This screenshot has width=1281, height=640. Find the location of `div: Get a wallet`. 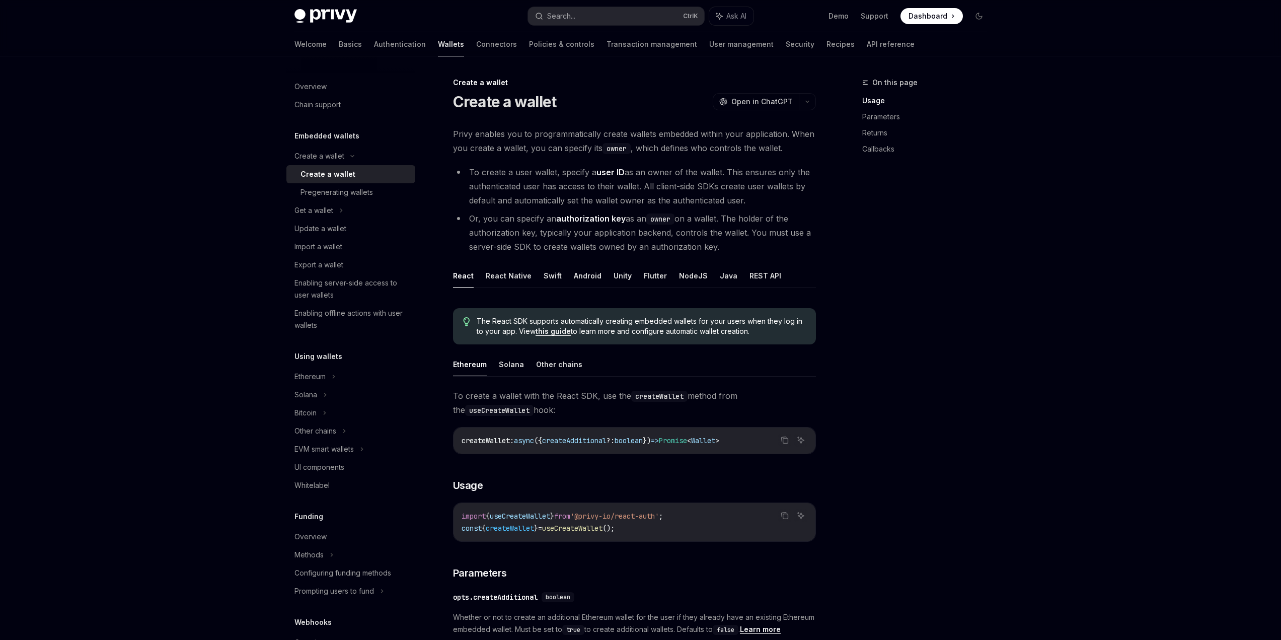

div: Get a wallet is located at coordinates (314, 210).